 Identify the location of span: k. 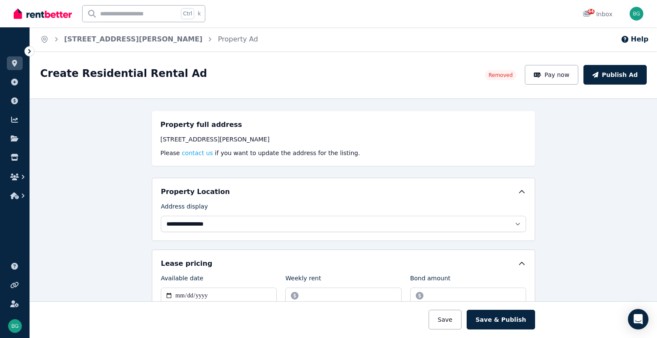
(199, 14).